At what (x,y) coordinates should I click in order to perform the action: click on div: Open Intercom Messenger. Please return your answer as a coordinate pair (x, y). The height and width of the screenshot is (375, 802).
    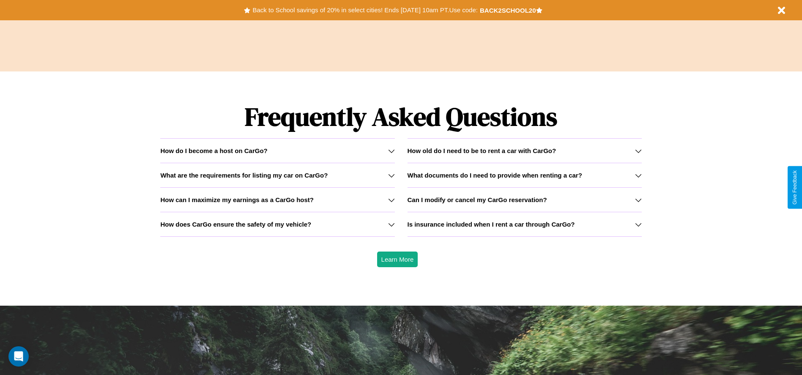
    Looking at the image, I should click on (19, 357).